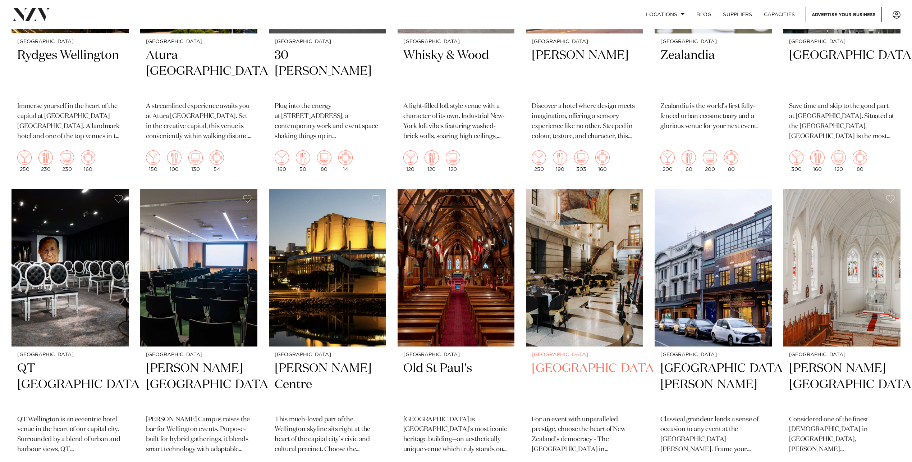 This screenshot has height=462, width=912. I want to click on p: A light-filled loft style venue with a character of its own. Industrial New-York loft vibes featu..., so click(456, 121).